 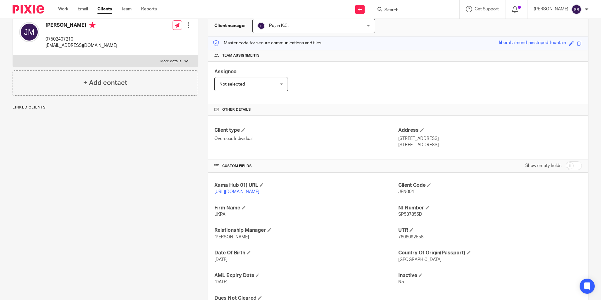 I want to click on a: Reports, so click(x=149, y=9).